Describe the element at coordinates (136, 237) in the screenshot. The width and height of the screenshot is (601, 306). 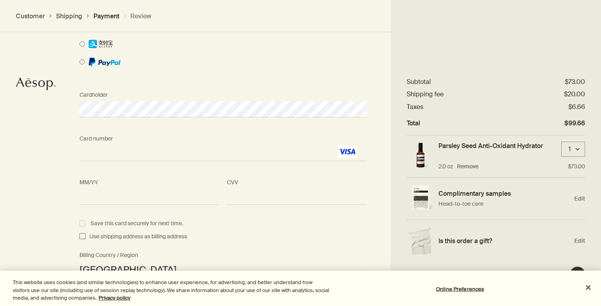
I see `span: Use shipping address as billing address` at that location.